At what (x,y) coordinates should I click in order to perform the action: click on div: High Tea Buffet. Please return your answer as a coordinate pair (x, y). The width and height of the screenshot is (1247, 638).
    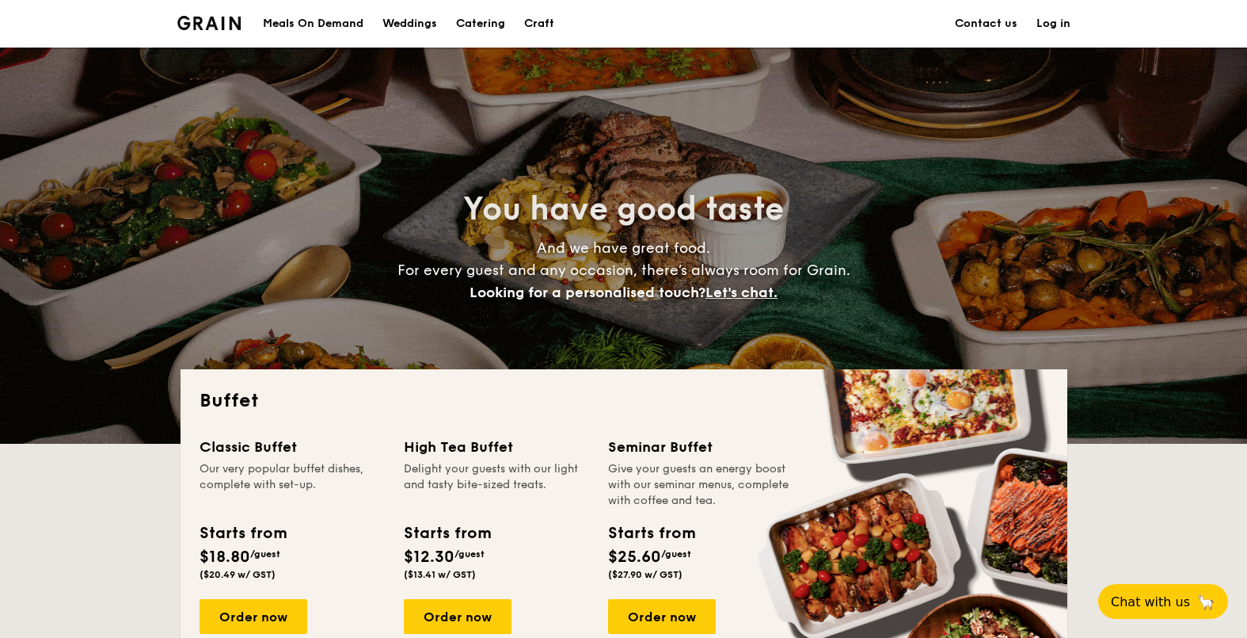
    Looking at the image, I should click on (497, 447).